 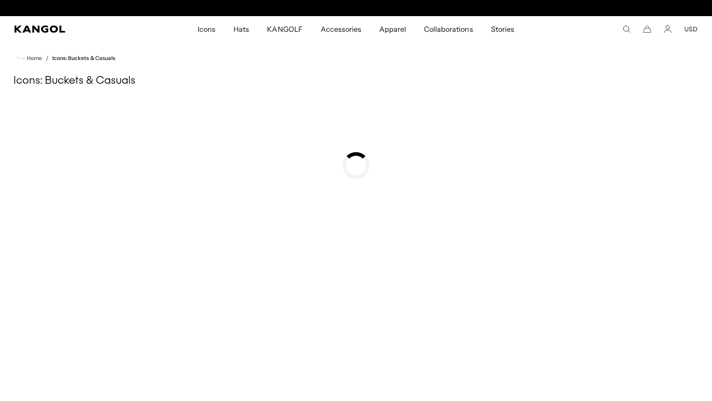 I want to click on a: KANGOLF, so click(x=285, y=29).